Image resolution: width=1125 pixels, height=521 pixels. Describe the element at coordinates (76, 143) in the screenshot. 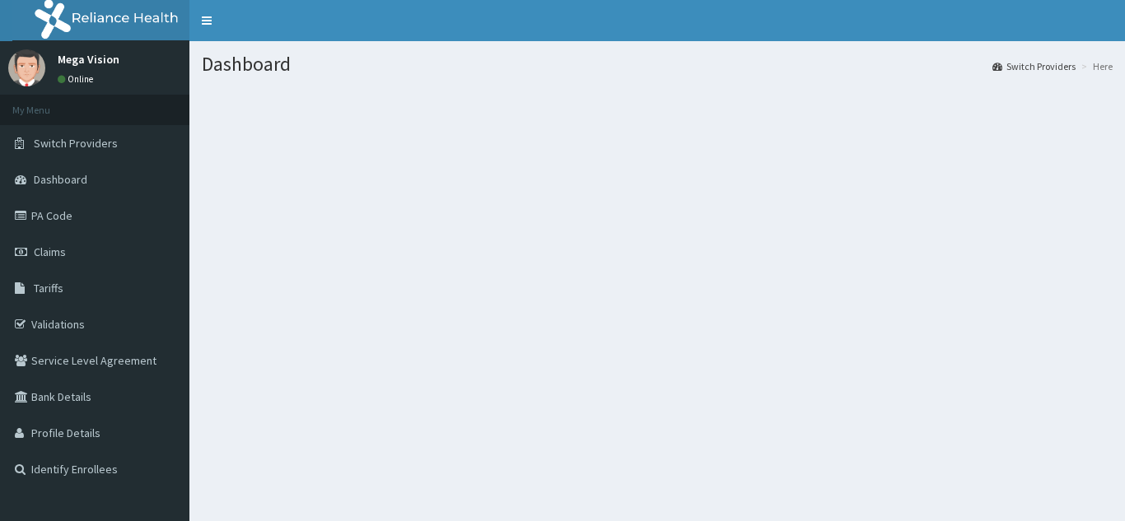

I see `span: Switch Providers` at that location.